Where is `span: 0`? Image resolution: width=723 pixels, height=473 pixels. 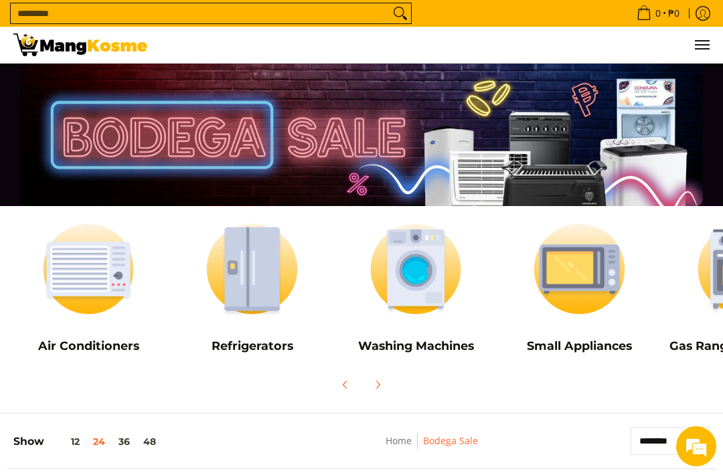
span: 0 is located at coordinates (658, 13).